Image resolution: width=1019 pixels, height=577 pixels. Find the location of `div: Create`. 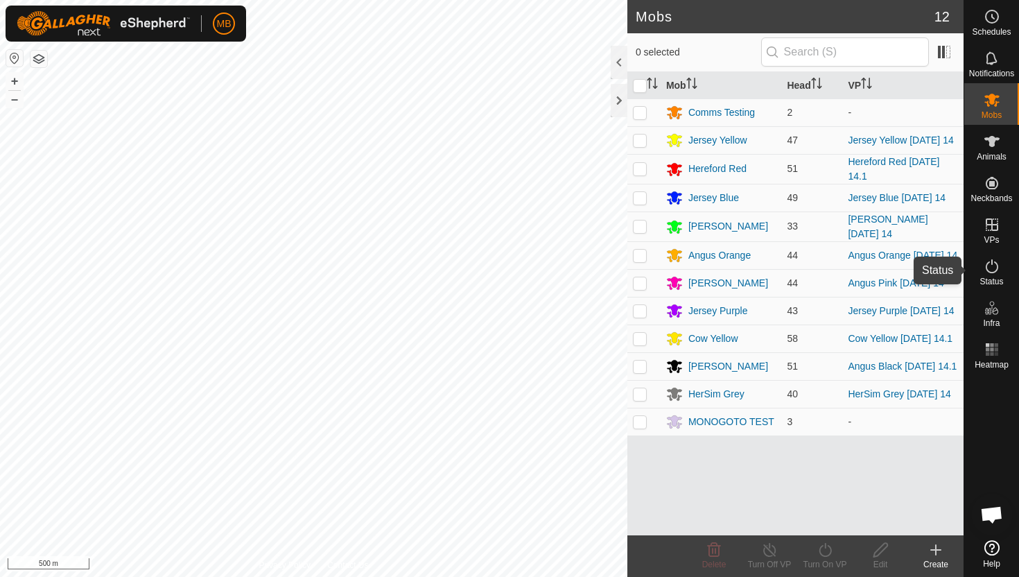

div: Create is located at coordinates (936, 564).